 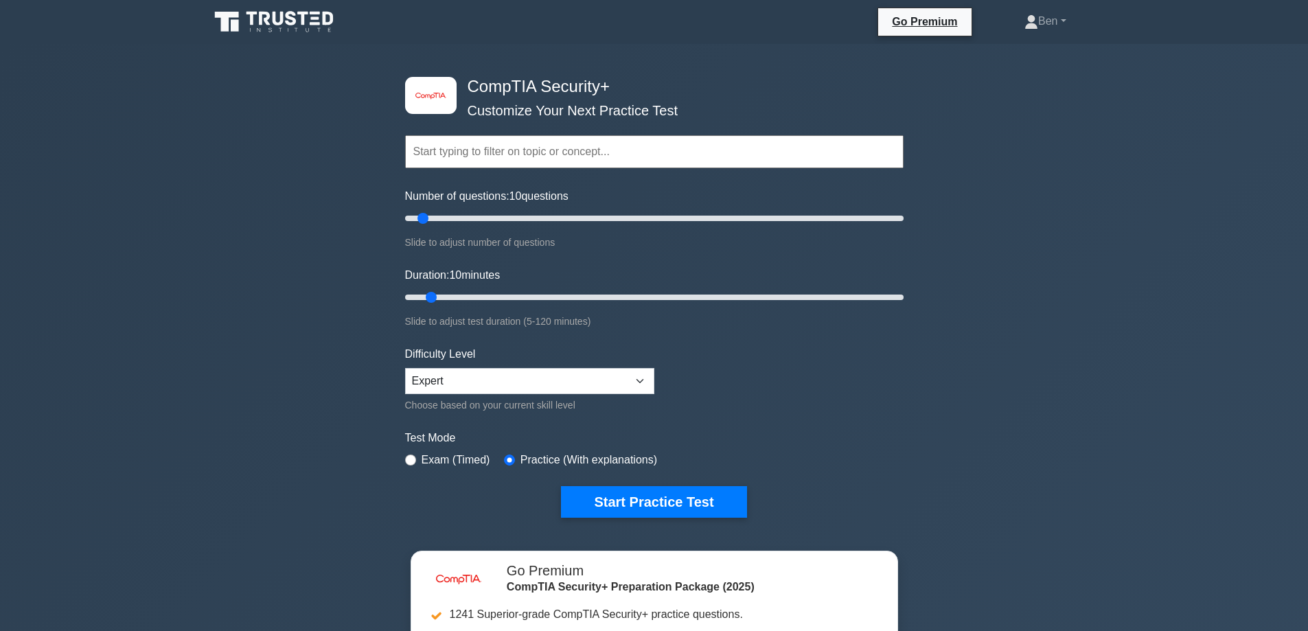 I want to click on label: Duration: minutes, so click(x=453, y=275).